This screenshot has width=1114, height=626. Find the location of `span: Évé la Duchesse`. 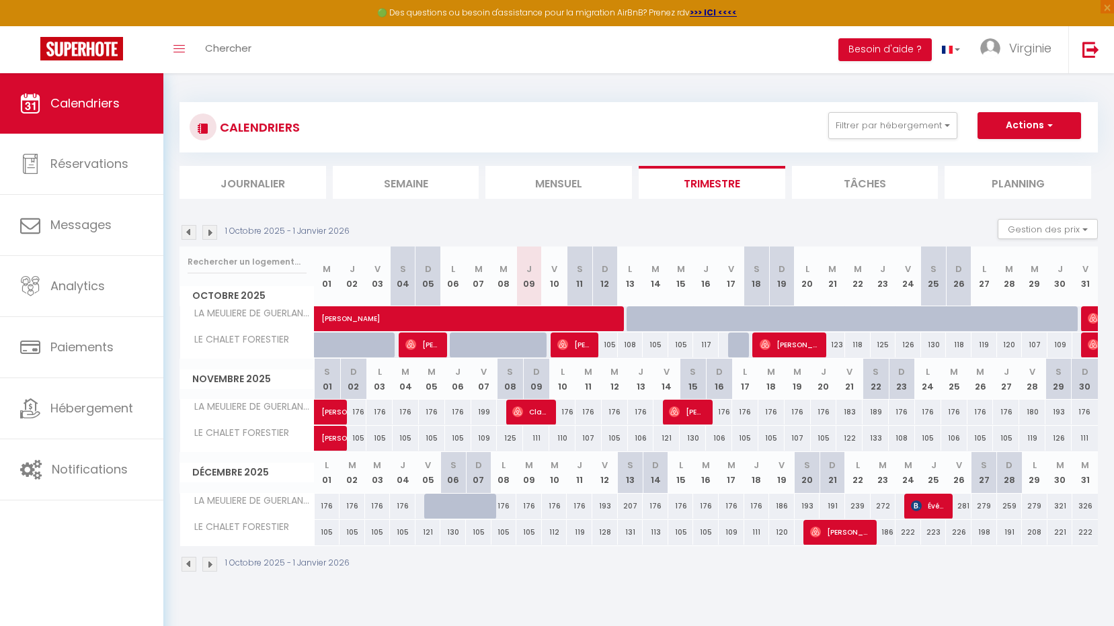

span: Évé la Duchesse is located at coordinates (927, 506).